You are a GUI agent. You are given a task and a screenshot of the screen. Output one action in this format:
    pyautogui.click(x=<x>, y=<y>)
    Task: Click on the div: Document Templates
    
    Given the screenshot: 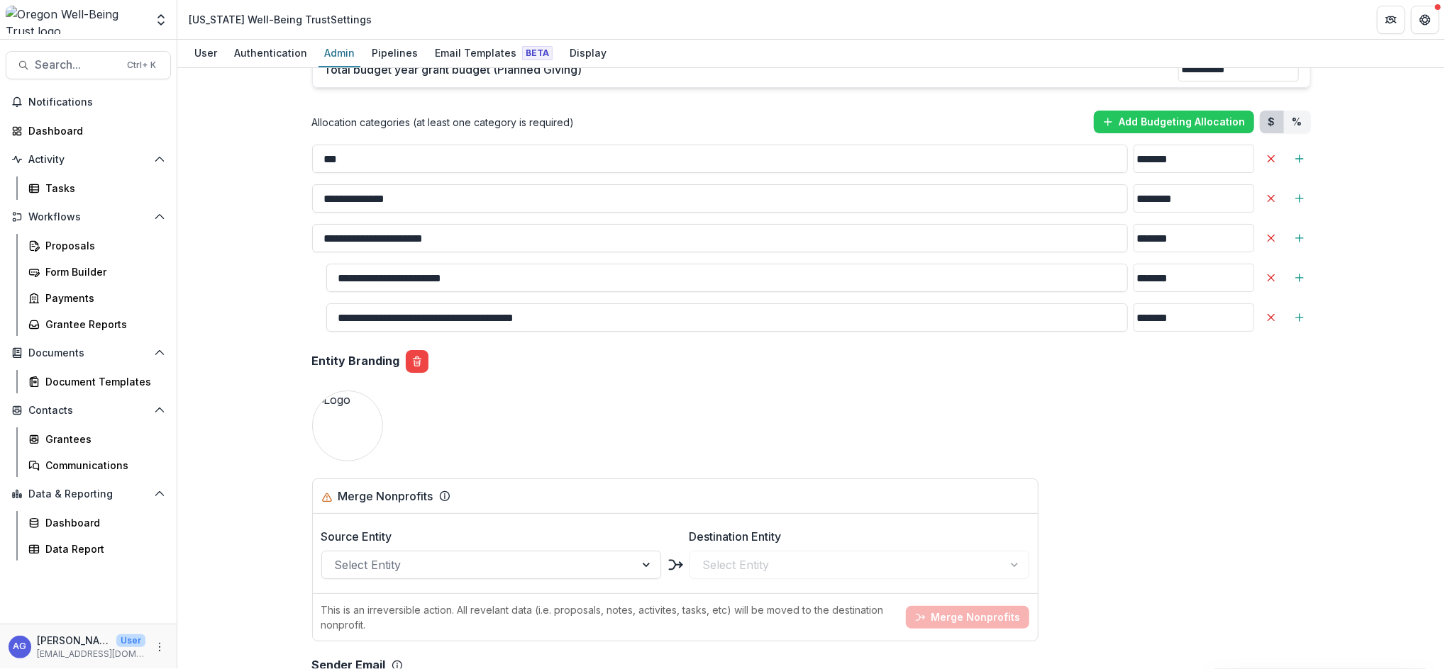 What is the action you would take?
    pyautogui.click(x=102, y=382)
    